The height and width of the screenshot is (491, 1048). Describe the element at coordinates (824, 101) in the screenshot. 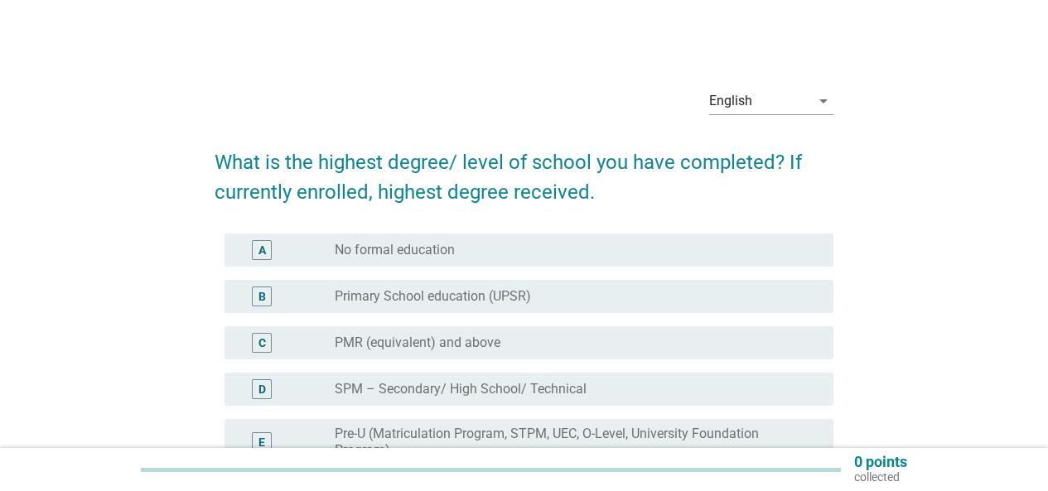

I see `i: arrow_drop_down` at that location.